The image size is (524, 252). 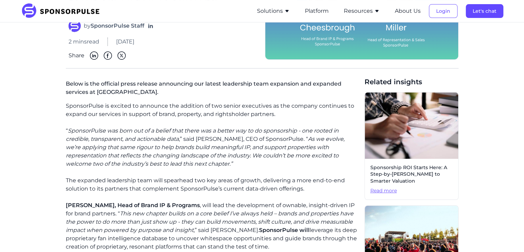 What do you see at coordinates (212, 184) in the screenshot?
I see `p: The expanded leadership team will spearhead two key areas of growth, delivering a more end-to-end...` at bounding box center [212, 184].